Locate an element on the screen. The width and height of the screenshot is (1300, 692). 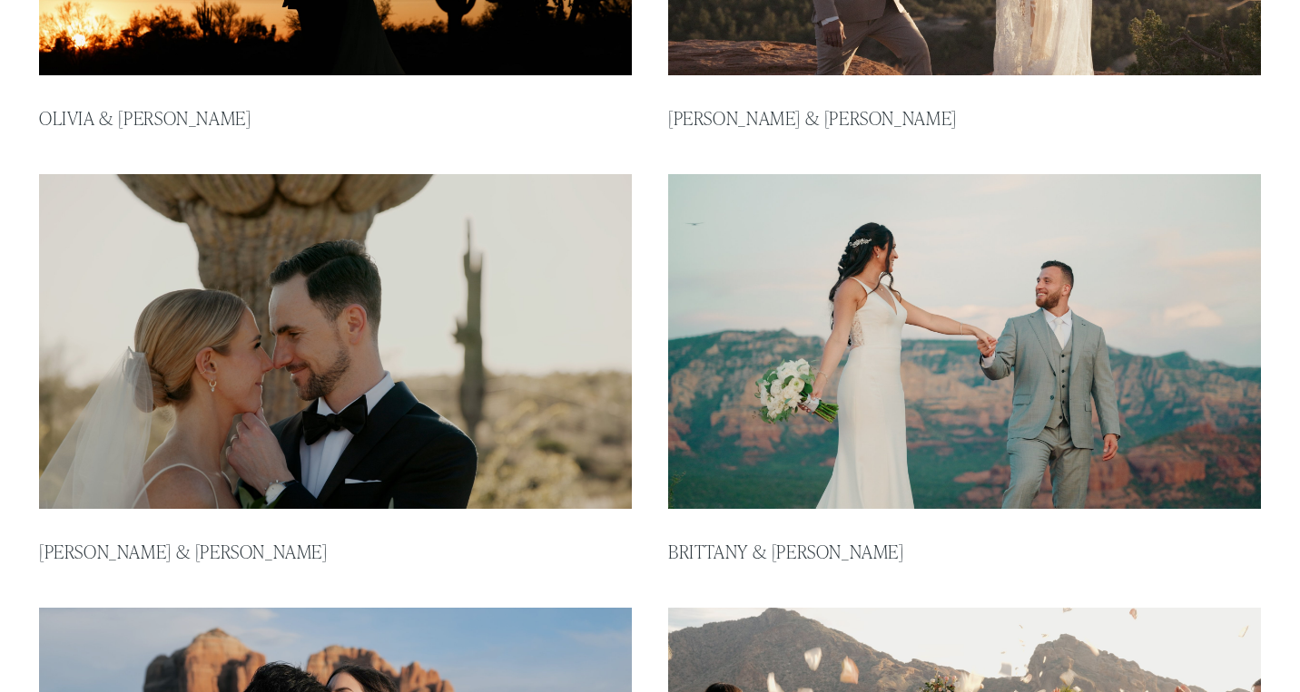
img: Brittany &amp; Anthony is located at coordinates (965, 341).